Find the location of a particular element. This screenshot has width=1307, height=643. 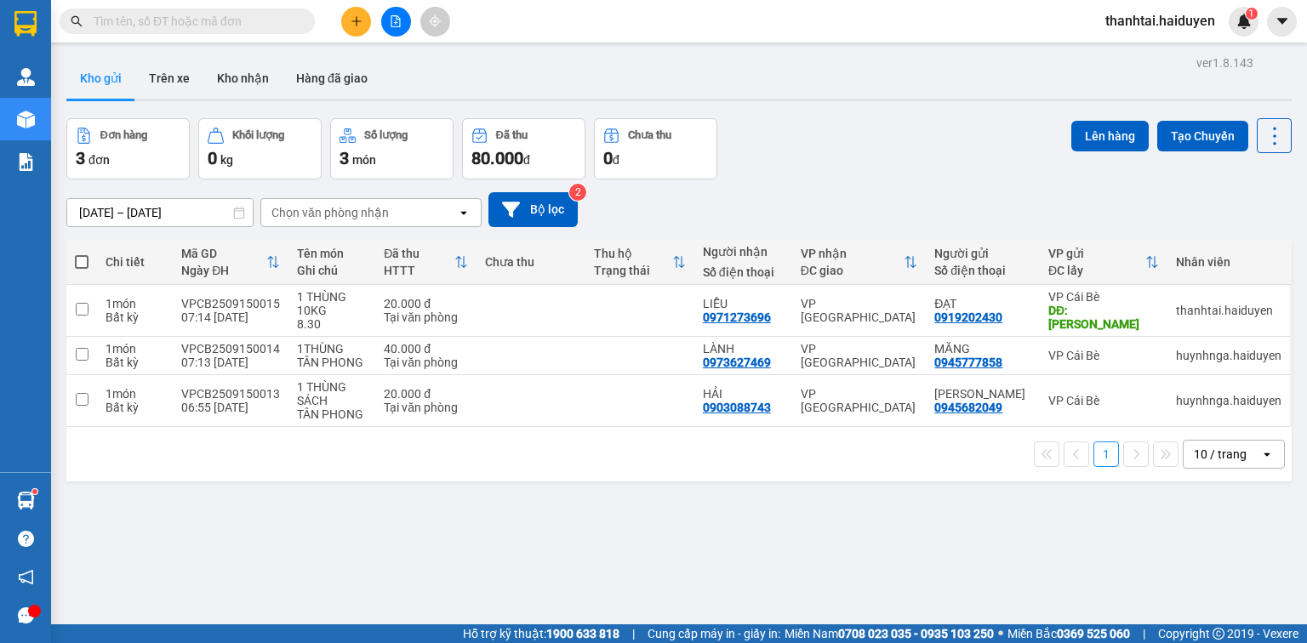

div: 10 / trang is located at coordinates (1220, 454).